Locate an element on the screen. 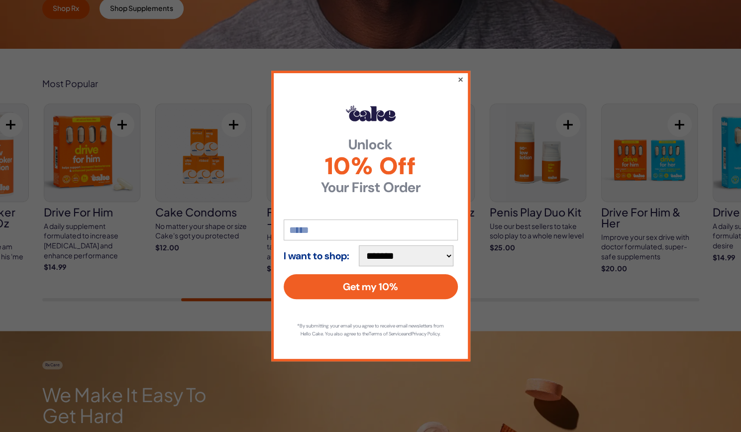  strong: Your First Order is located at coordinates (371, 188).